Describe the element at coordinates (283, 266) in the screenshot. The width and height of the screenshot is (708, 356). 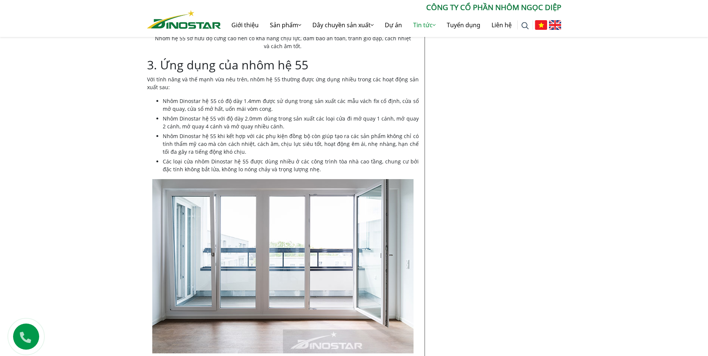
I see `img: Nhôm hệ 55 được ứng dụng phổ biến để làm cửa đi mở quay` at that location.